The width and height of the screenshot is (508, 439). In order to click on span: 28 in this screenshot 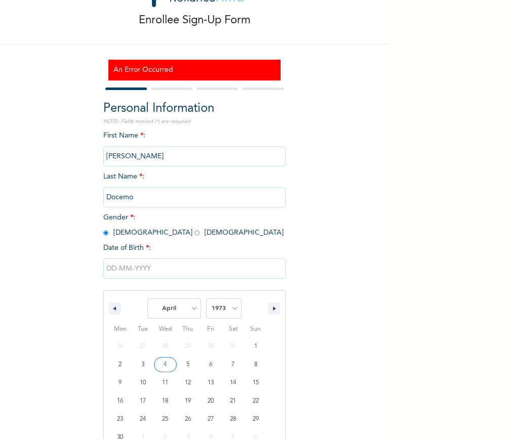, I will do `click(233, 419)`.